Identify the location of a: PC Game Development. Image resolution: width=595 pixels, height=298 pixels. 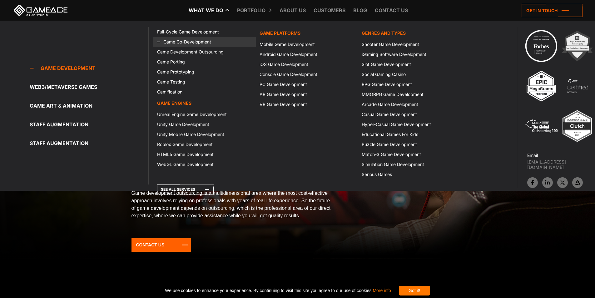
(307, 84).